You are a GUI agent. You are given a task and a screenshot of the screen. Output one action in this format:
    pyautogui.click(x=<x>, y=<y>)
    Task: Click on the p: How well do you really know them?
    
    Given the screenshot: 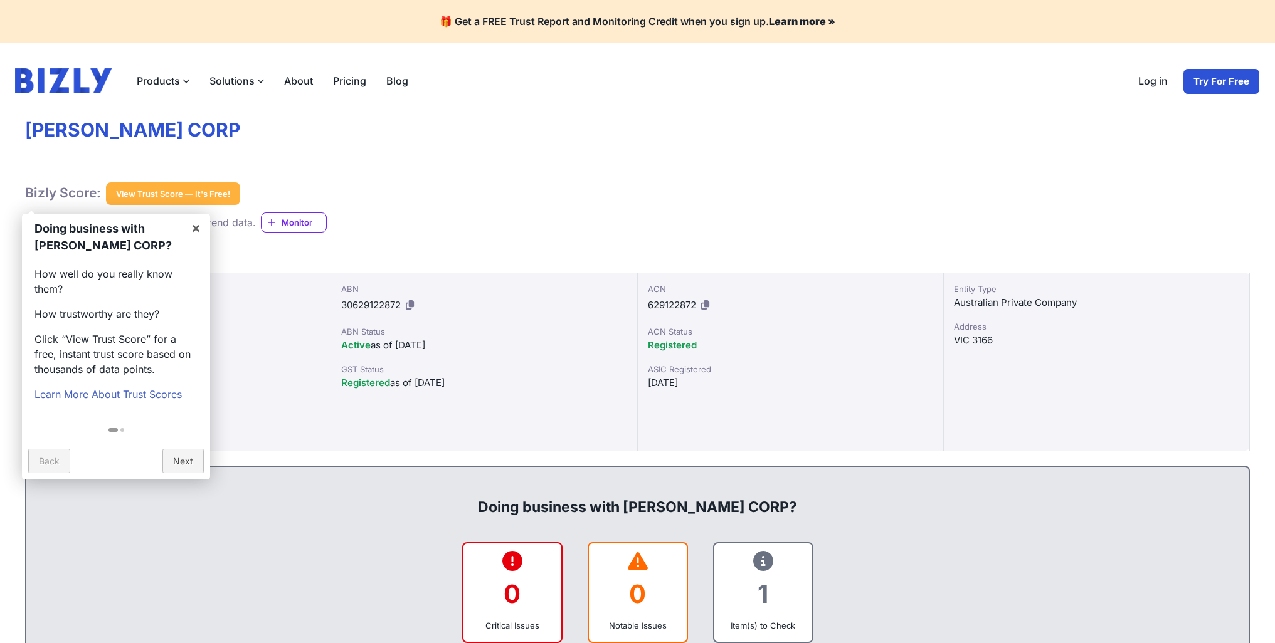 What is the action you would take?
    pyautogui.click(x=116, y=281)
    